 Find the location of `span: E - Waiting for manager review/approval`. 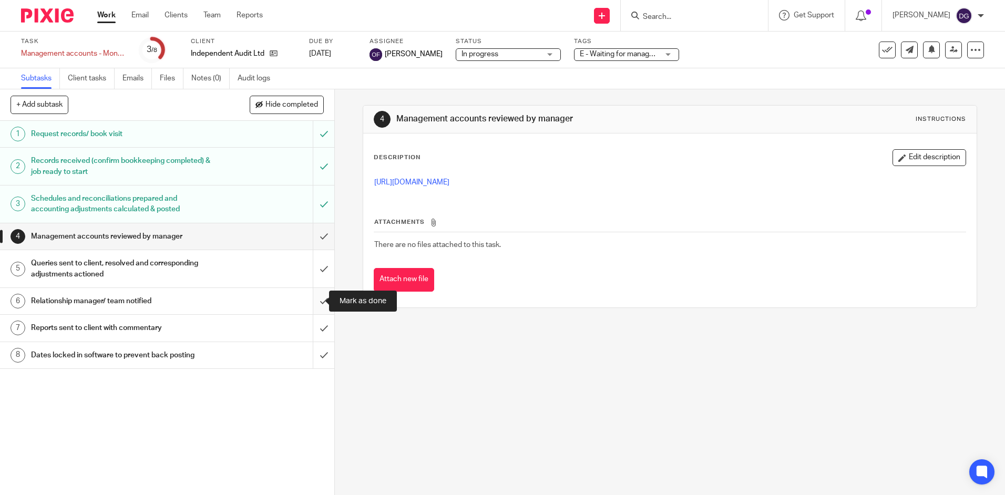

span: E - Waiting for manager review/approval is located at coordinates (645, 54).